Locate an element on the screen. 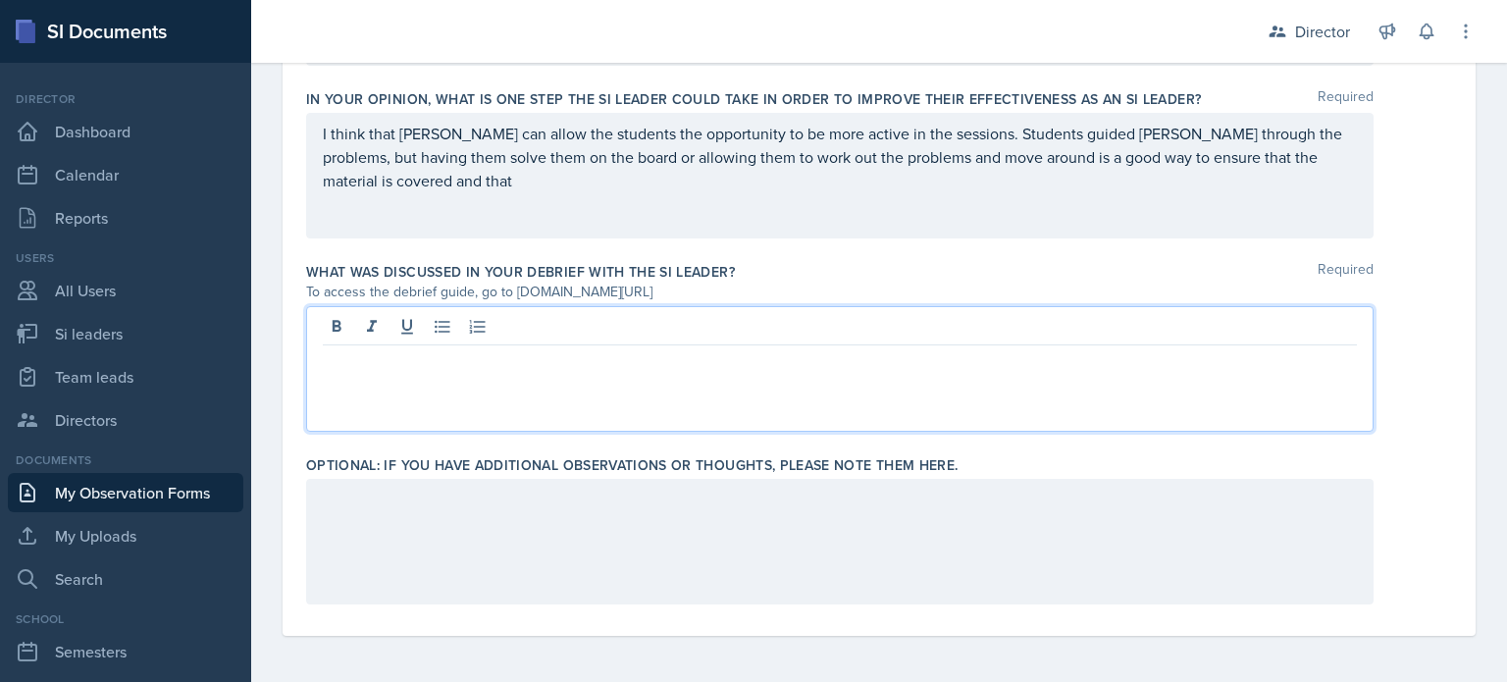 This screenshot has height=682, width=1507. div: School is located at coordinates (126, 619).